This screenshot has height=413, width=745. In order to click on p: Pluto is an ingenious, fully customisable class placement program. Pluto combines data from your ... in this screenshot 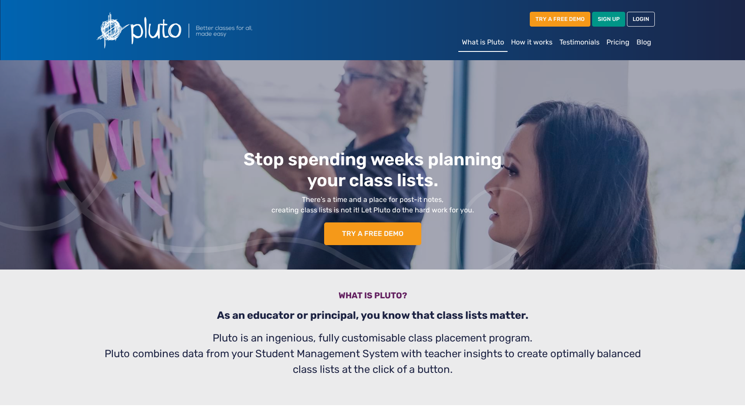, I will do `click(373, 354)`.